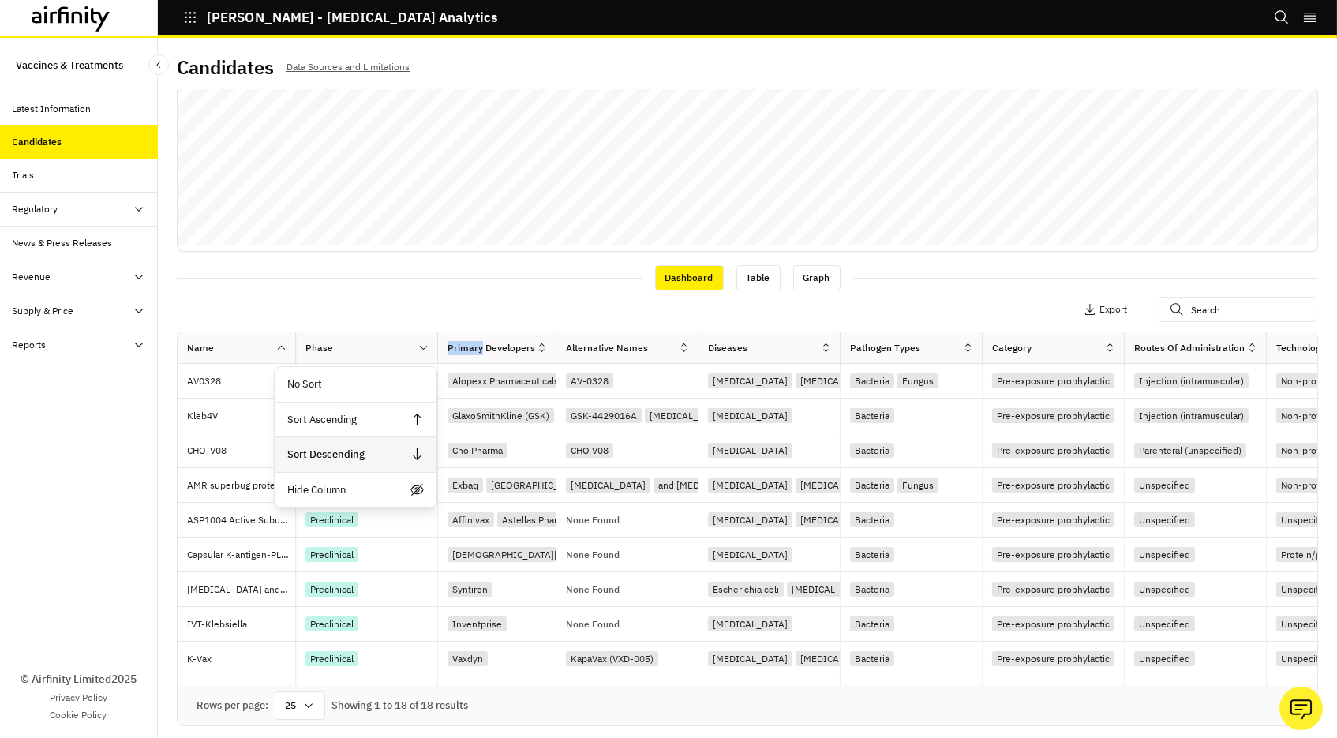 This screenshot has width=1337, height=738. I want to click on div: Phase, so click(319, 348).